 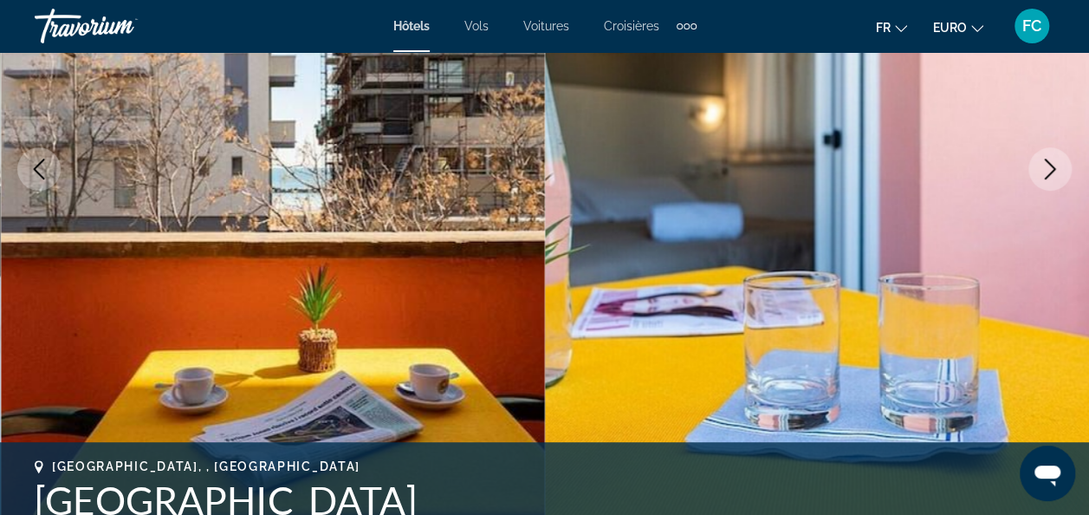 I want to click on a: Voitures, so click(x=546, y=26).